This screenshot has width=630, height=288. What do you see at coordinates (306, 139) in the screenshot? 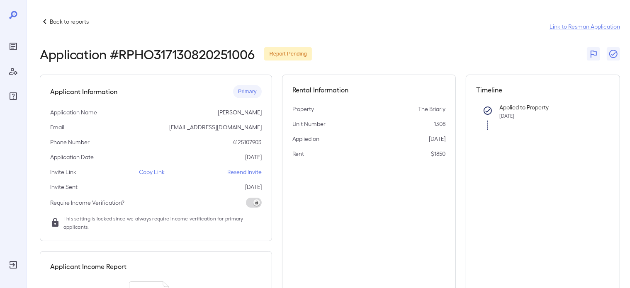
I see `p: Applied on` at bounding box center [306, 139].